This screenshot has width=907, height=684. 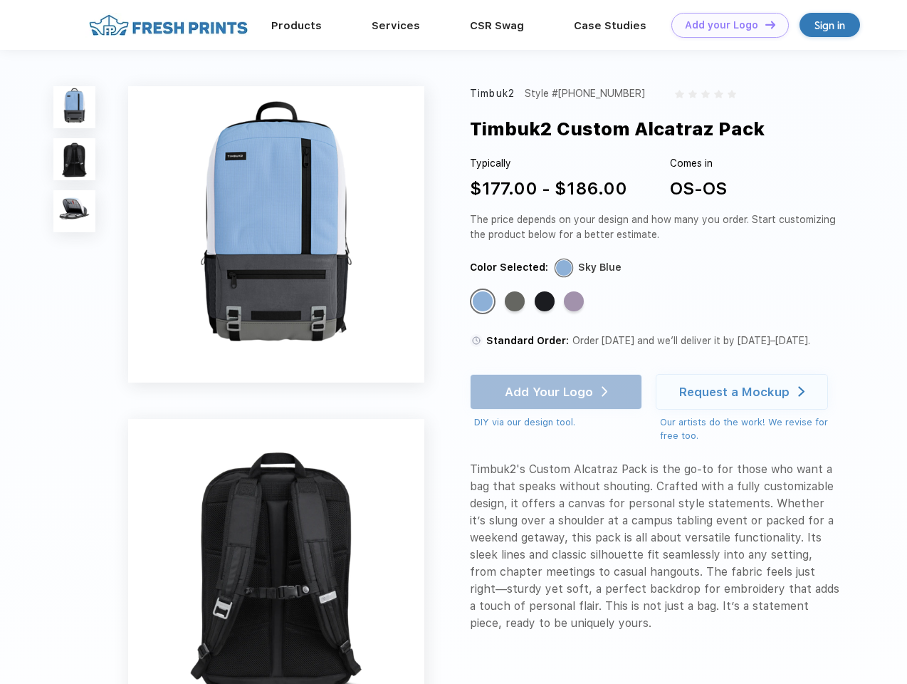 I want to click on div: Lavender, so click(x=574, y=301).